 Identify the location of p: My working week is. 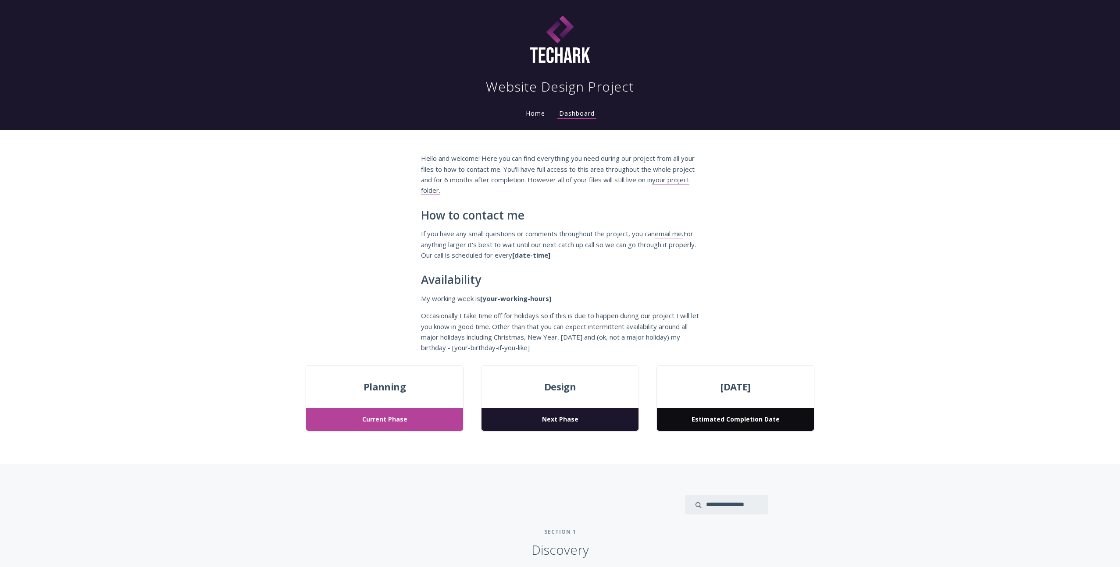
(560, 299).